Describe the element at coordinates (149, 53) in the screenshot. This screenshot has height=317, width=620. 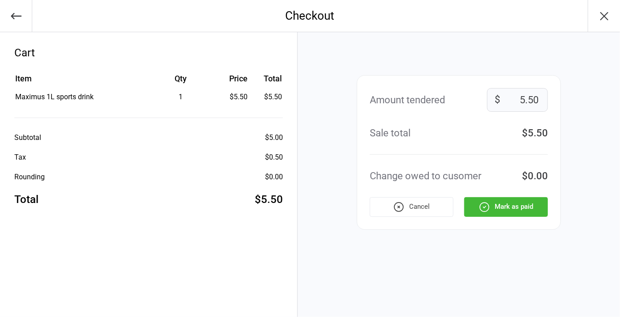
I see `div: Cart` at that location.